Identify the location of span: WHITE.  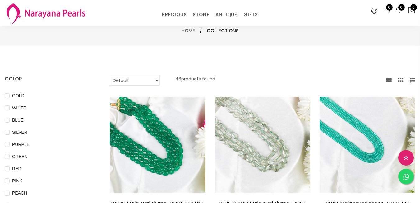
(19, 108).